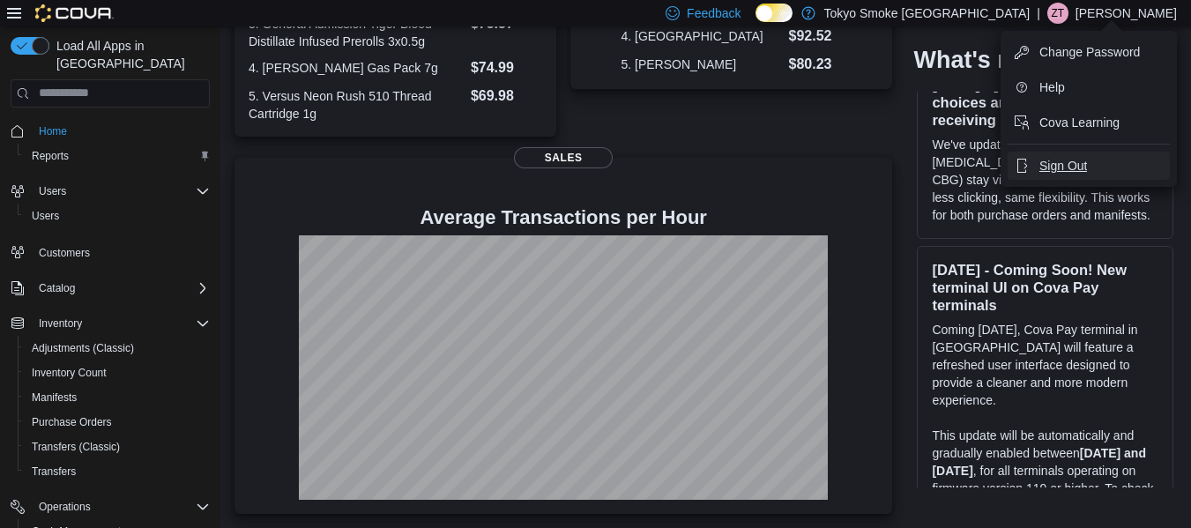 This screenshot has width=1191, height=528. I want to click on span: ZT, so click(1058, 13).